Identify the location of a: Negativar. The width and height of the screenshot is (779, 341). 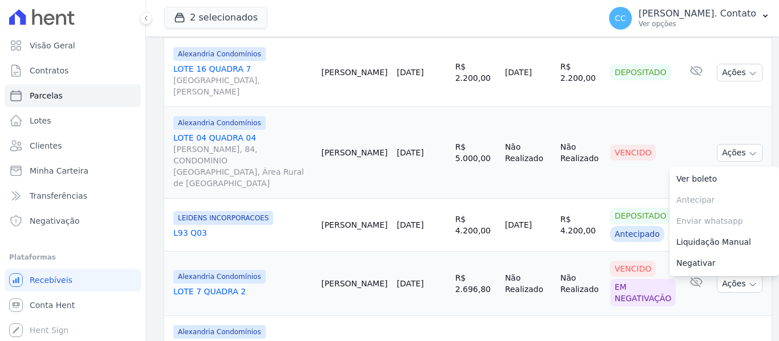
(724, 263).